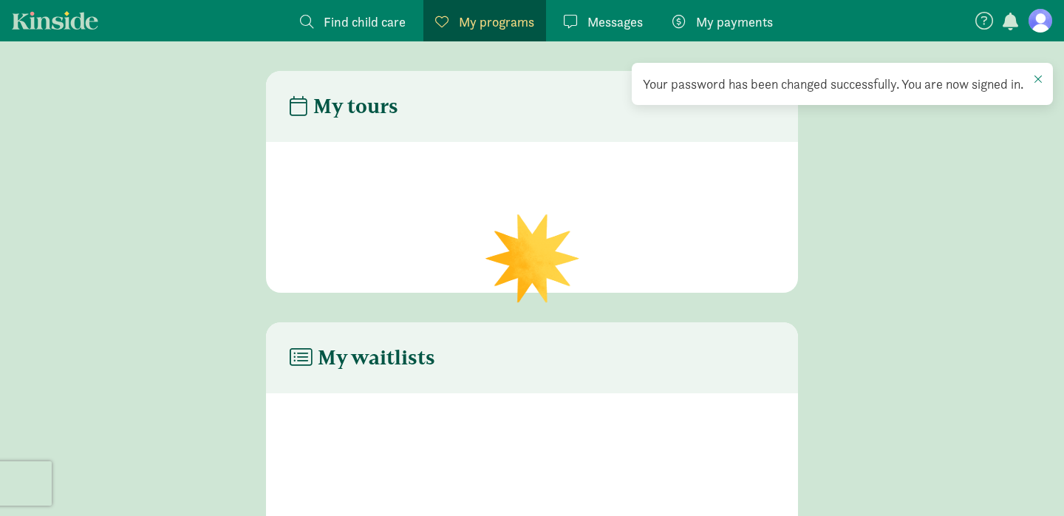 The width and height of the screenshot is (1064, 516). I want to click on span: My payments, so click(735, 21).